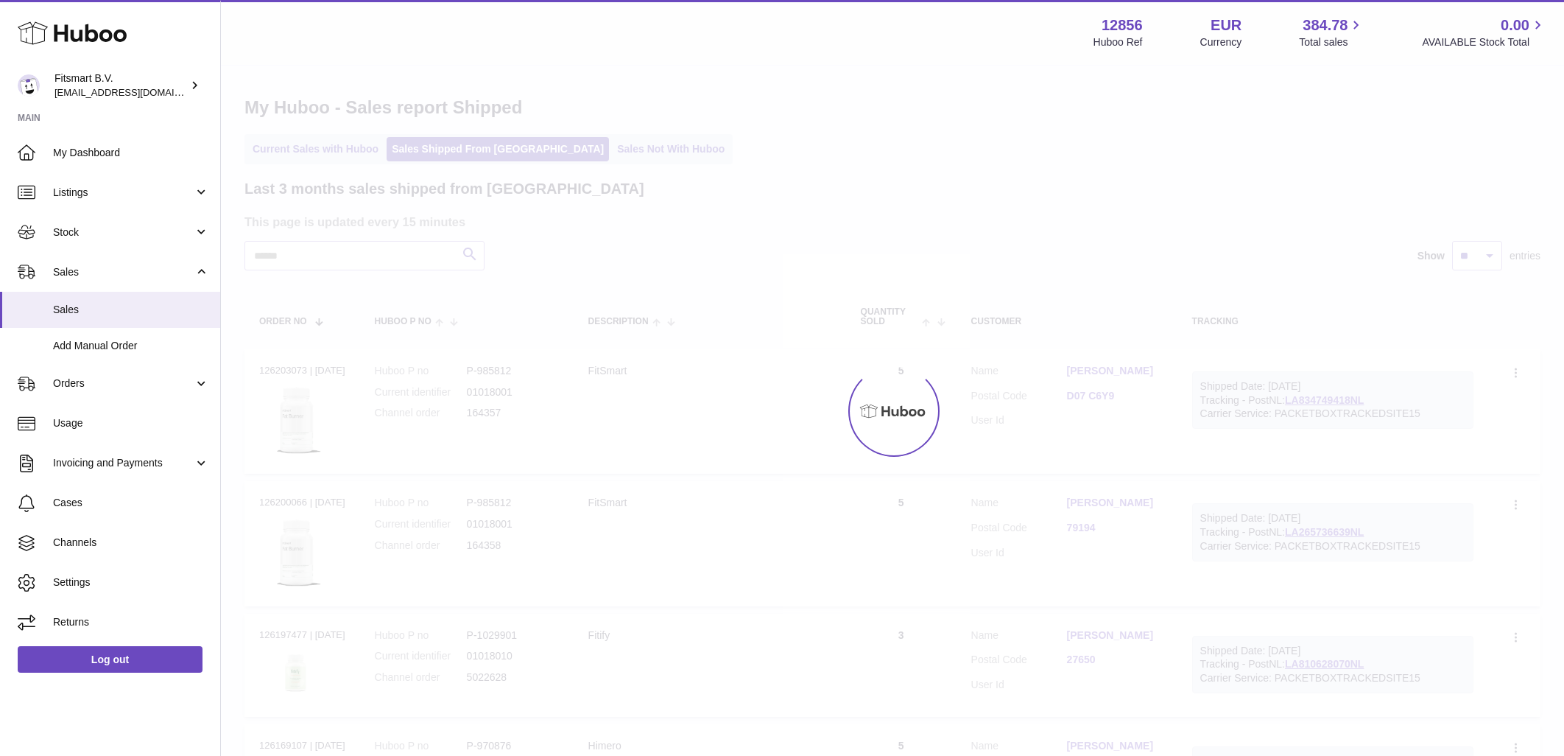  Describe the element at coordinates (131, 622) in the screenshot. I see `span: Returns` at that location.